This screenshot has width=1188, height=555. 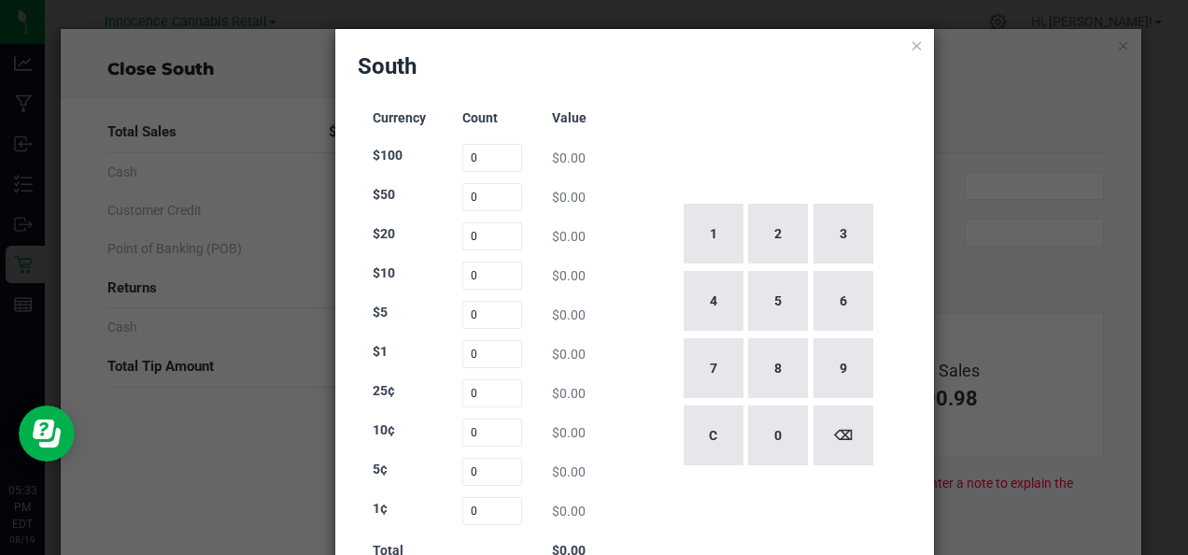 What do you see at coordinates (844, 368) in the screenshot?
I see `button: 9` at bounding box center [844, 368].